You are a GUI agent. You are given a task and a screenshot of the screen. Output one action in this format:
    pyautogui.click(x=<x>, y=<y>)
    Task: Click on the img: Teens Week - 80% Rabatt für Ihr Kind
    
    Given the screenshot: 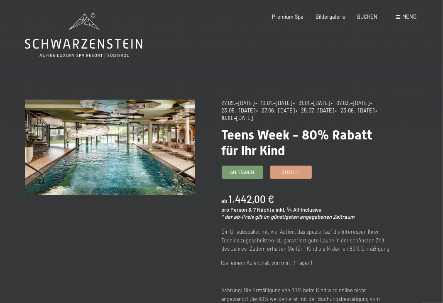 What is the action you would take?
    pyautogui.click(x=110, y=147)
    